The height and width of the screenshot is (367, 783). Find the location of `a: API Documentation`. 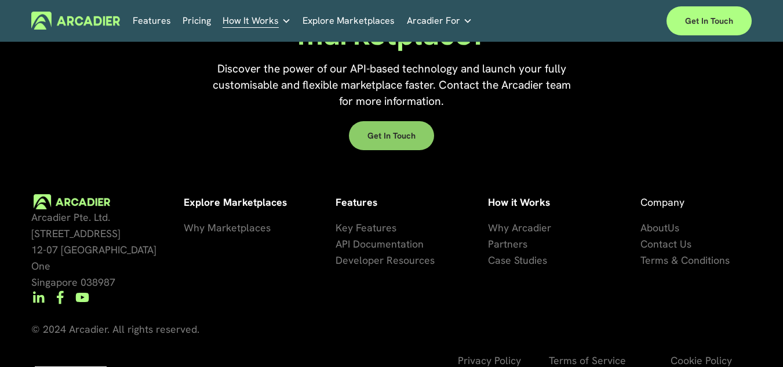

a: API Documentation is located at coordinates (380, 244).